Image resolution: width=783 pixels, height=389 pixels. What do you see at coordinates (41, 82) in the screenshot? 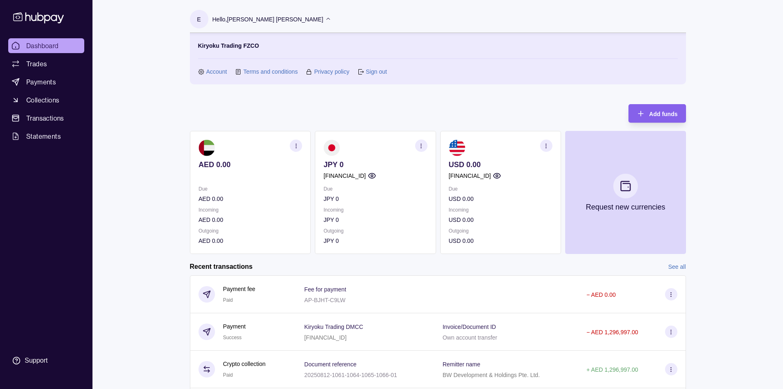
I see `span: Payments` at bounding box center [41, 82].